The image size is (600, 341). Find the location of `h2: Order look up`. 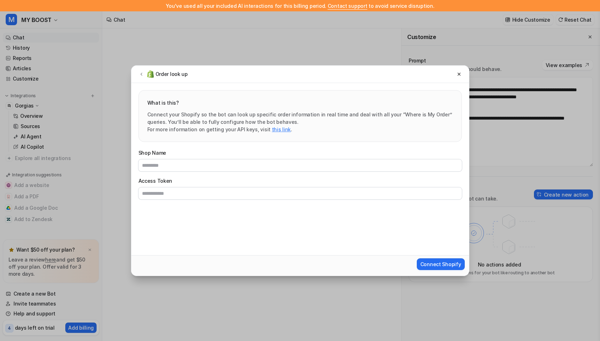

h2: Order look up is located at coordinates (171, 74).